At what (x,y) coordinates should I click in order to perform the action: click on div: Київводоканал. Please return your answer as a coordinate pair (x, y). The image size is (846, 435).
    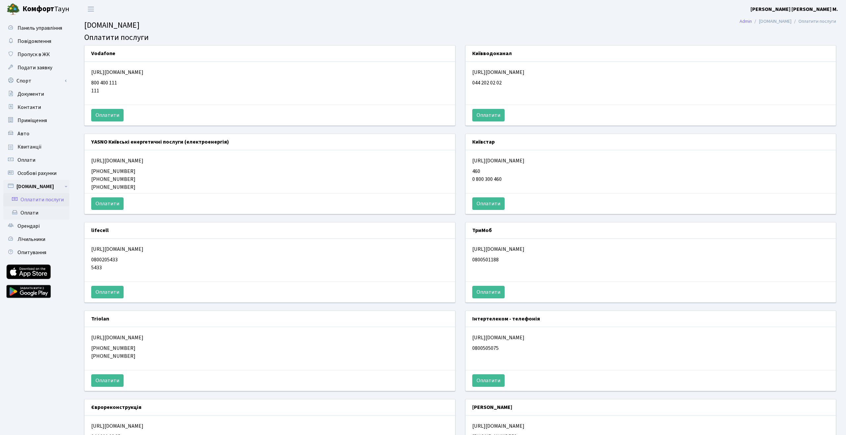
    Looking at the image, I should click on (650, 54).